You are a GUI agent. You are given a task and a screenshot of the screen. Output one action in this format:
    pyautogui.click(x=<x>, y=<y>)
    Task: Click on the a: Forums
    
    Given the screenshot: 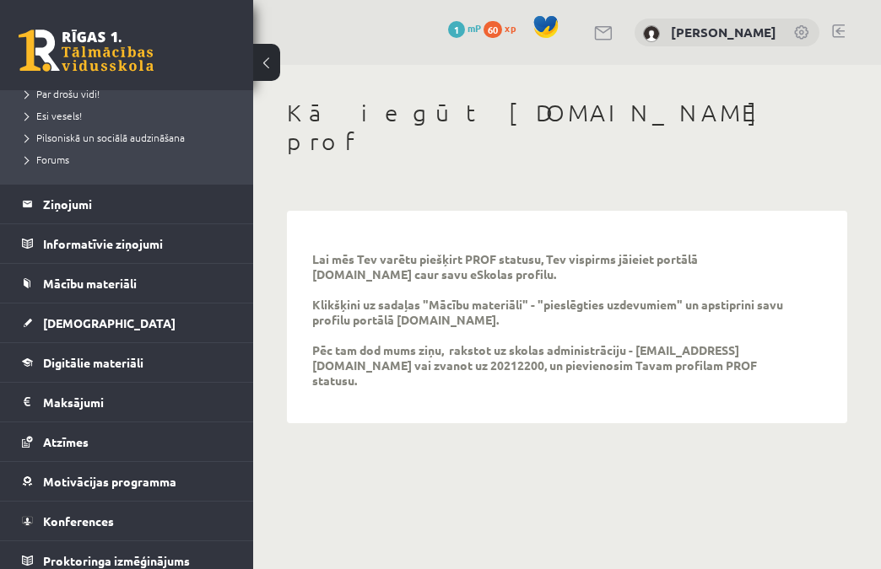 What is the action you would take?
    pyautogui.click(x=131, y=159)
    